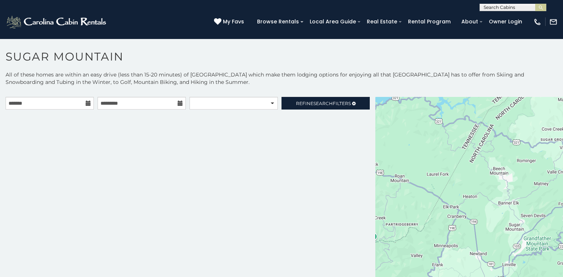 The width and height of the screenshot is (563, 277). I want to click on a: Browse Rentals, so click(278, 22).